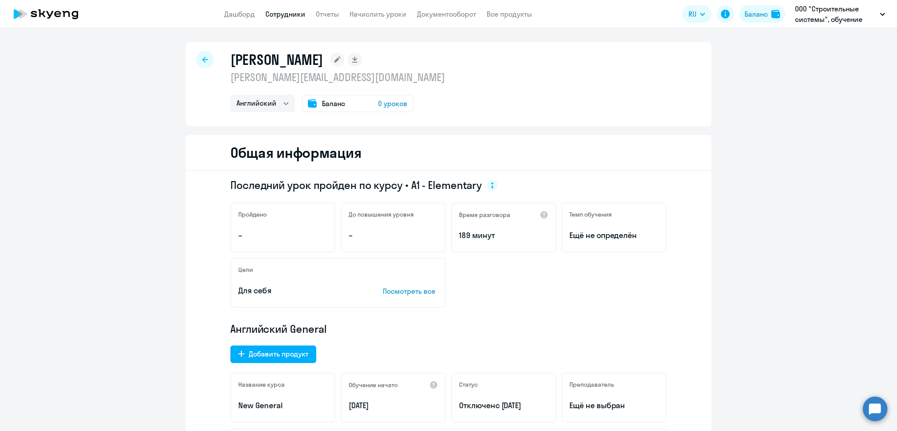 The image size is (897, 431). I want to click on a: Дашборд, so click(240, 14).